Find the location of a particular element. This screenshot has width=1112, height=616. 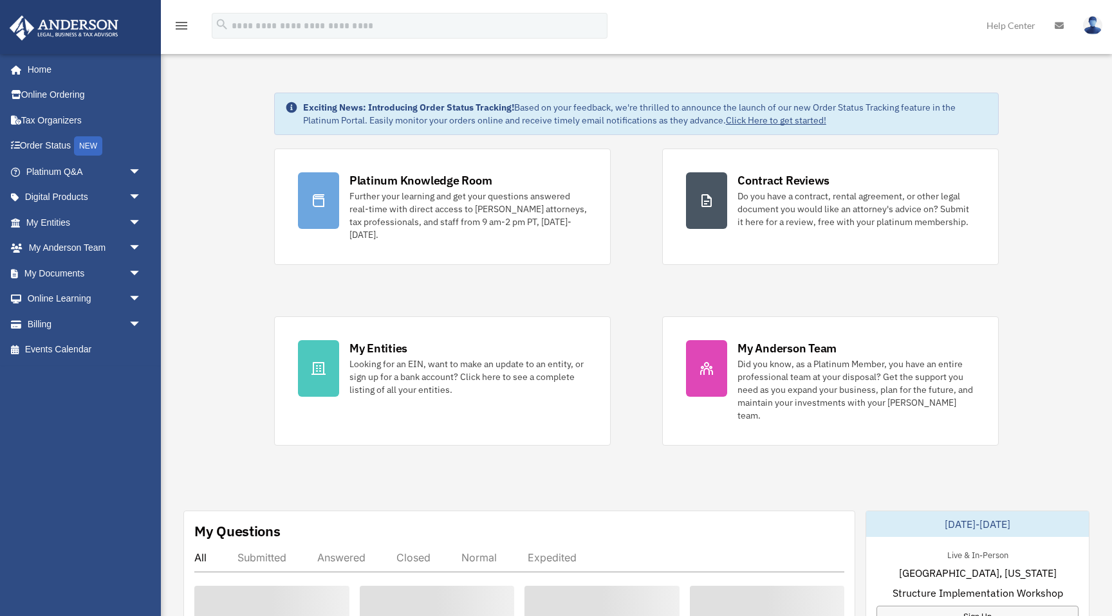

div: Platinum Knowledge Room is located at coordinates (421, 180).